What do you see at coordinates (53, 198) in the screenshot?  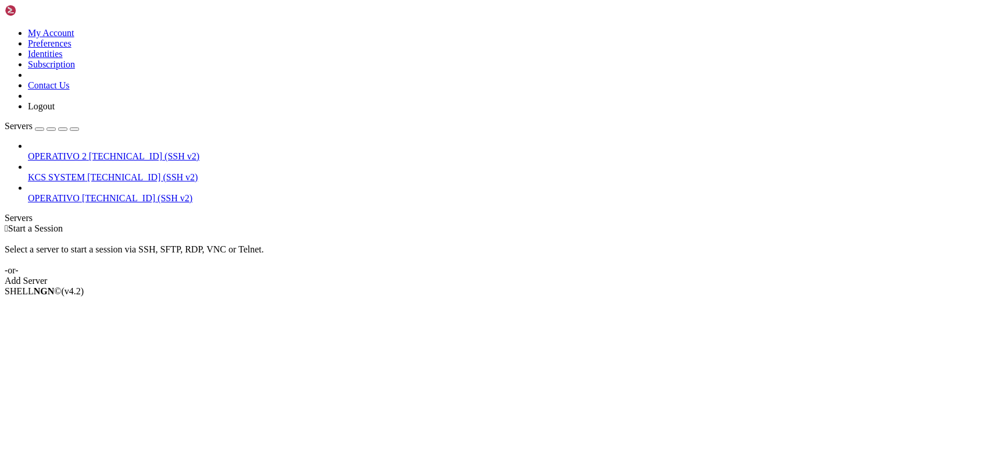 I see `span: OPERATIVO` at bounding box center [53, 198].